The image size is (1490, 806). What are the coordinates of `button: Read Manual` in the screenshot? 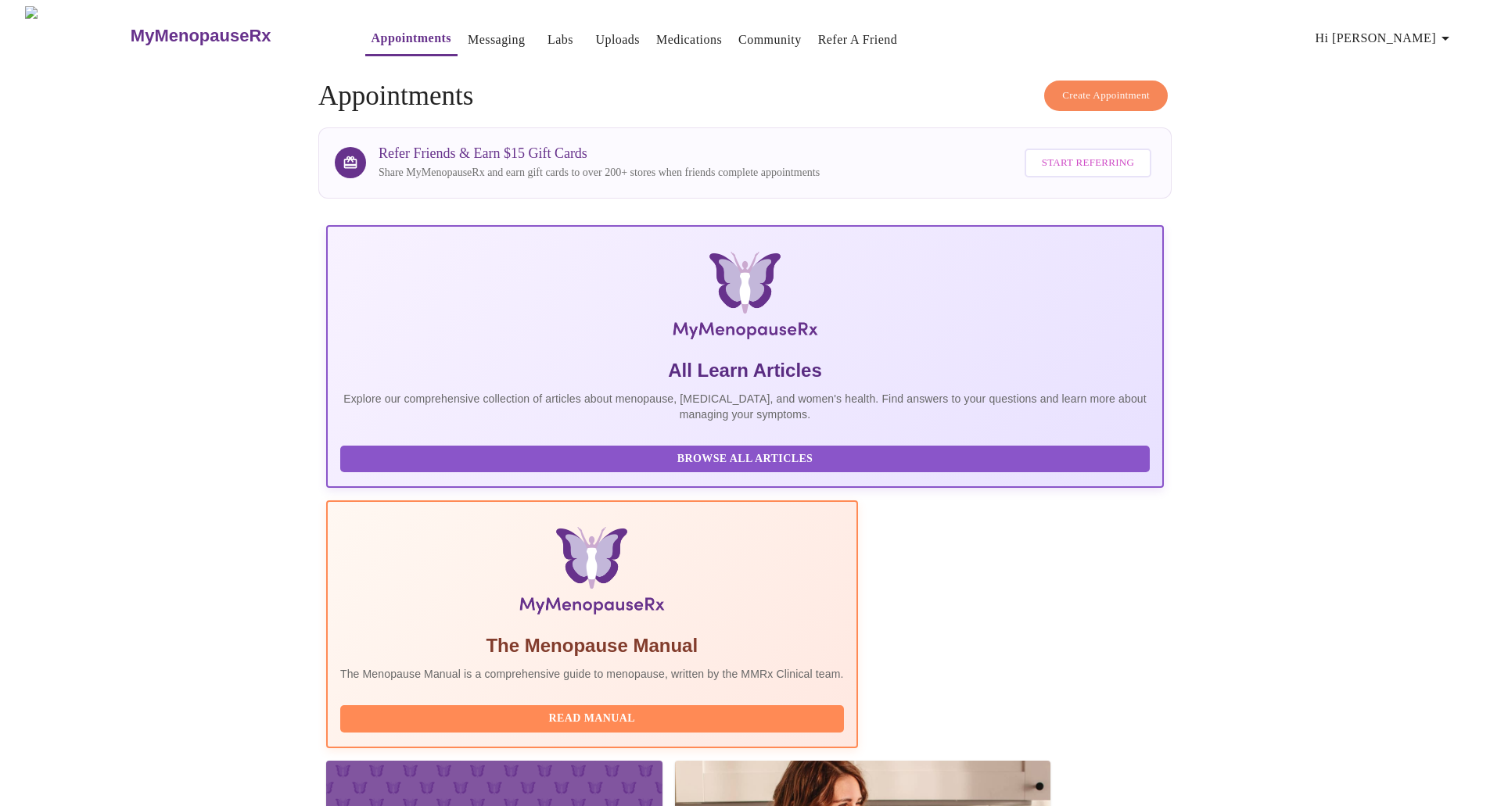 It's located at (592, 719).